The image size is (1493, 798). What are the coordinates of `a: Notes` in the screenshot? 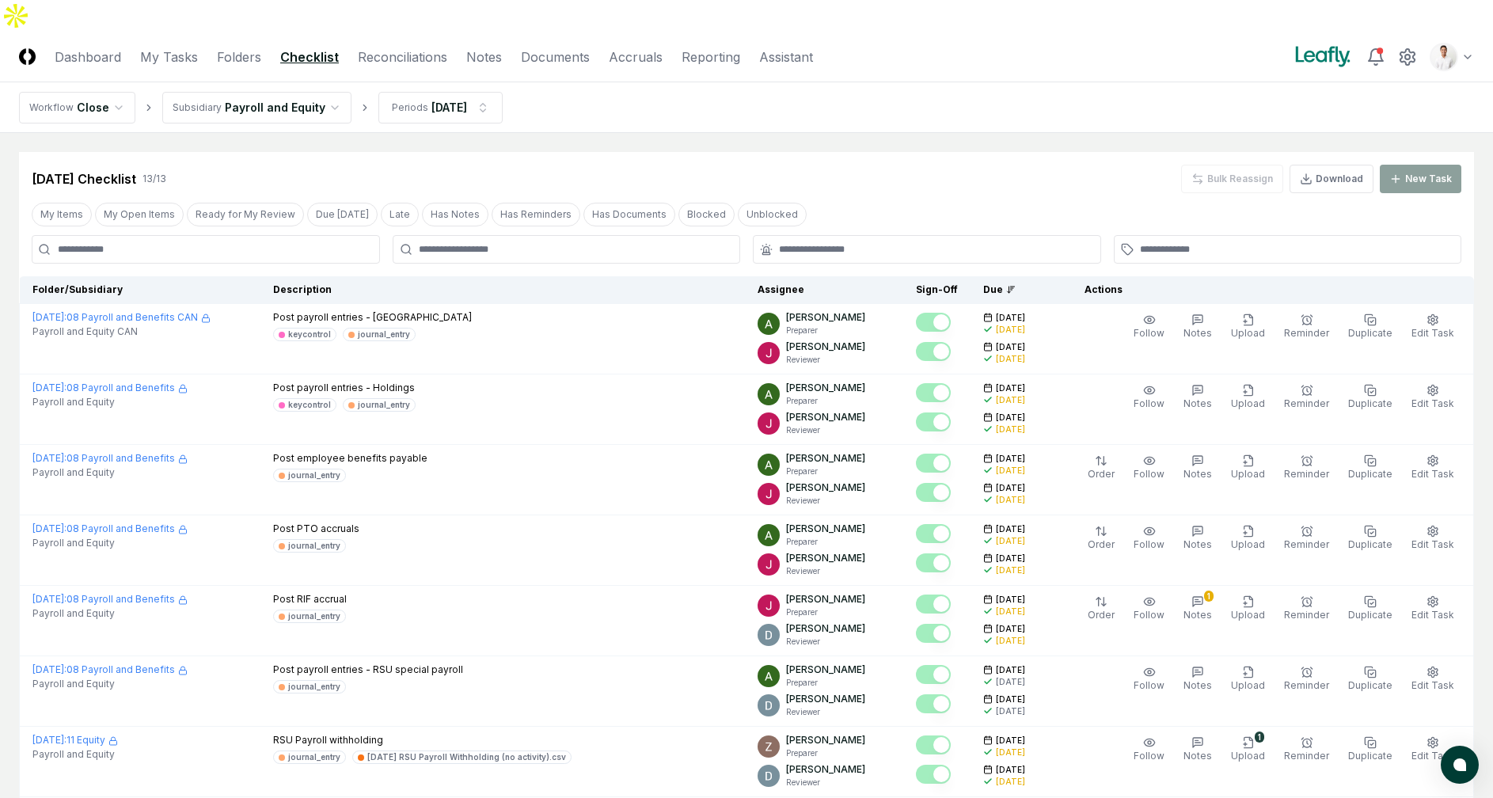 It's located at (484, 57).